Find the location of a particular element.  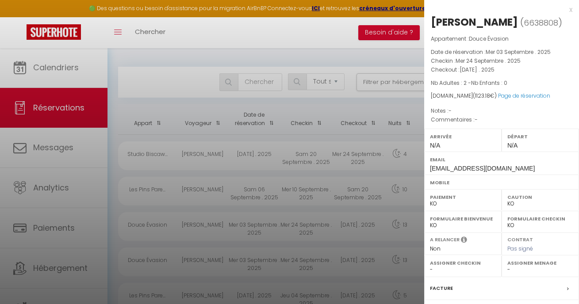

span: Pas signé is located at coordinates (520, 249).